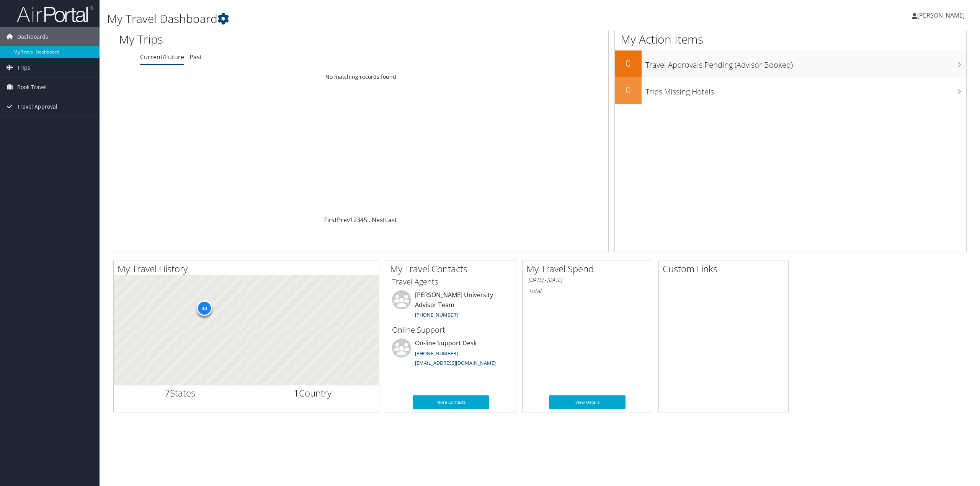  What do you see at coordinates (790, 64) in the screenshot?
I see `a: 0Travel Approvals Pending (Advisor Booked)` at bounding box center [790, 64].